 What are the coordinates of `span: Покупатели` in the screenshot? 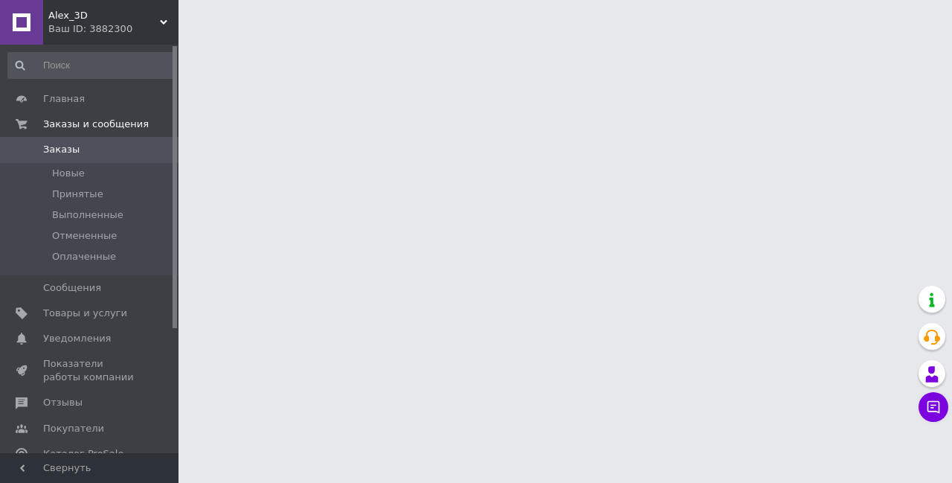 It's located at (74, 428).